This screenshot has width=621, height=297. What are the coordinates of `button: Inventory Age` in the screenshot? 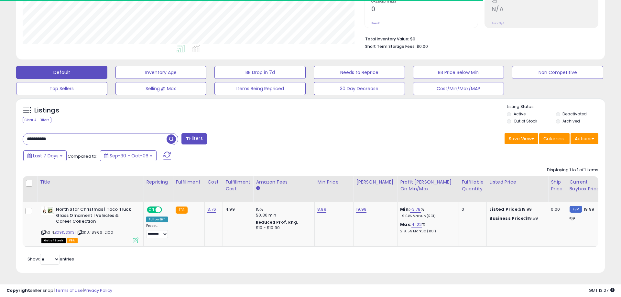 It's located at (161, 72).